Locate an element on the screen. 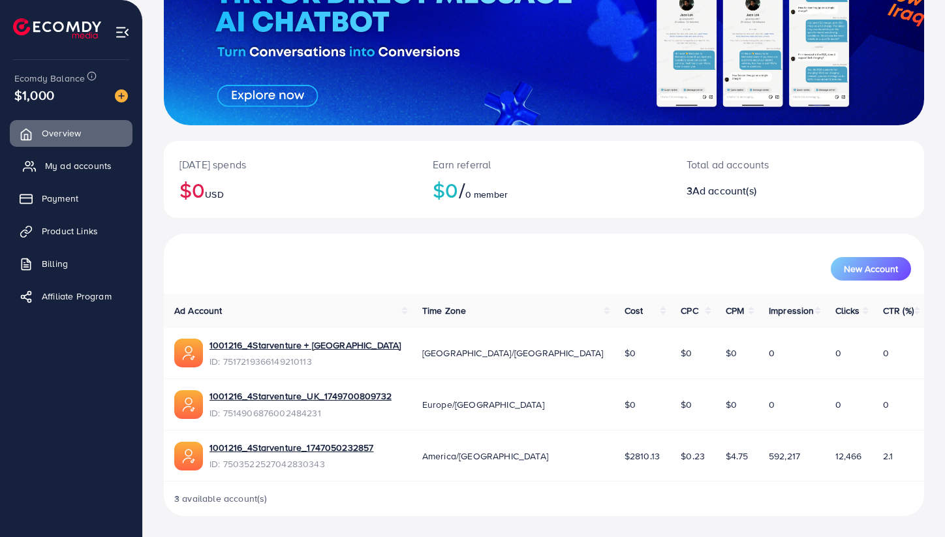  span: Time Zone is located at coordinates (444, 311).